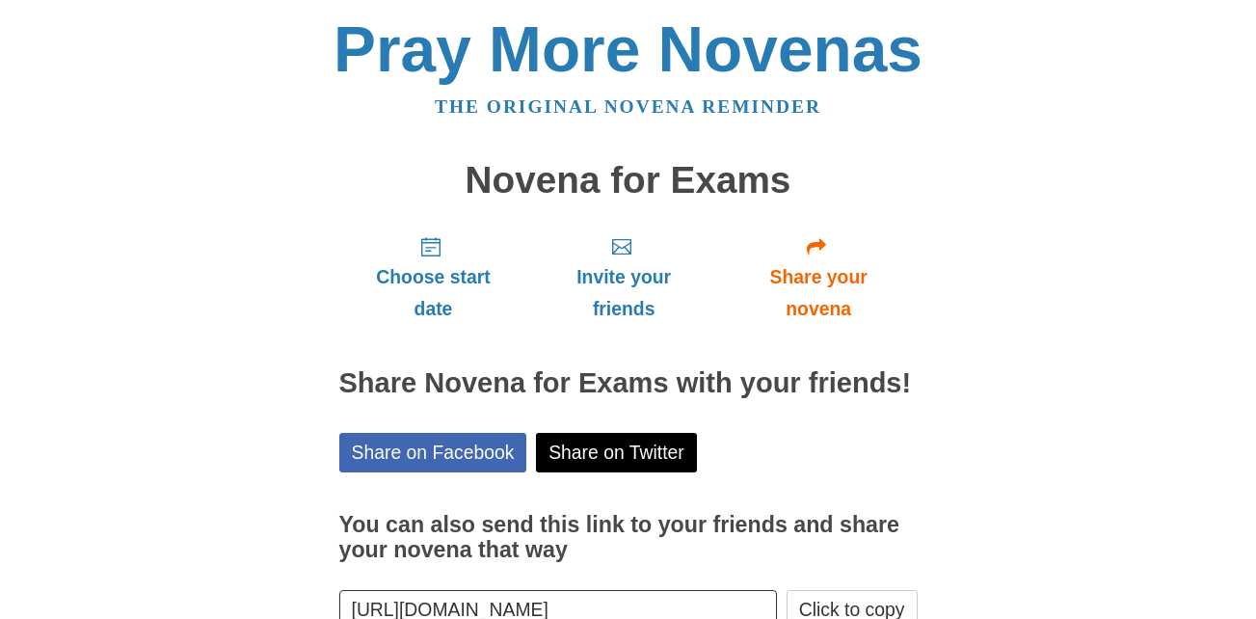  I want to click on span: Share your novena, so click(818, 293).